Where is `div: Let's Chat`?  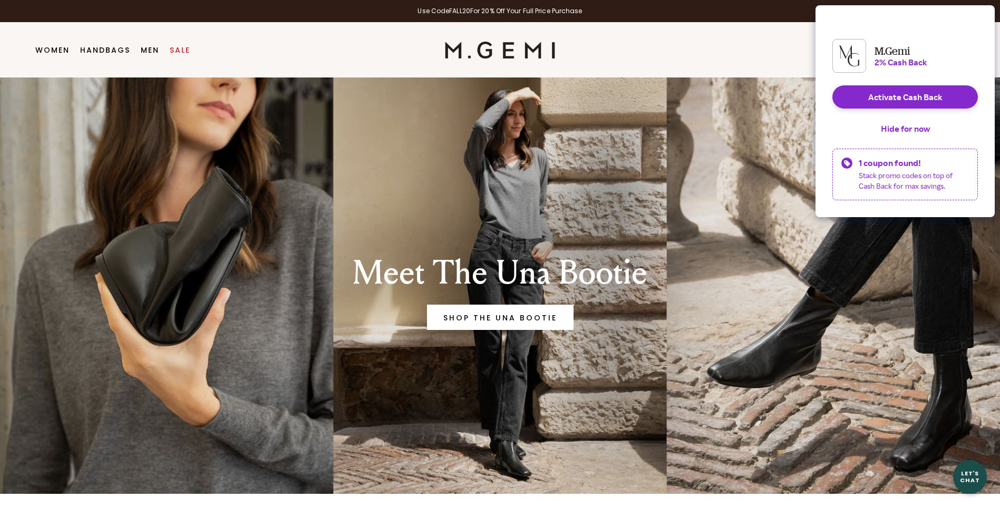 div: Let's Chat is located at coordinates (970, 477).